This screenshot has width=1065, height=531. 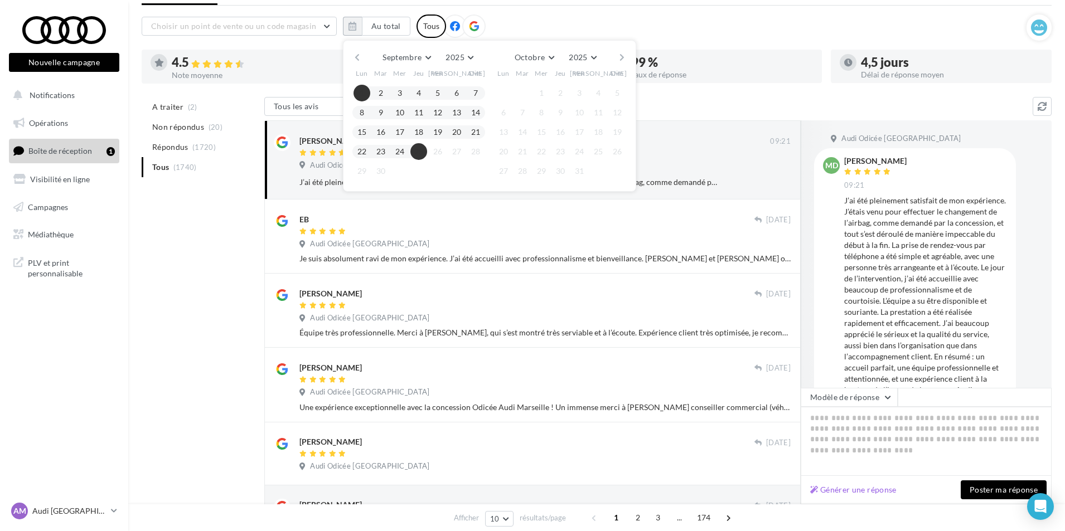 I want to click on button: Septembre, so click(x=407, y=57).